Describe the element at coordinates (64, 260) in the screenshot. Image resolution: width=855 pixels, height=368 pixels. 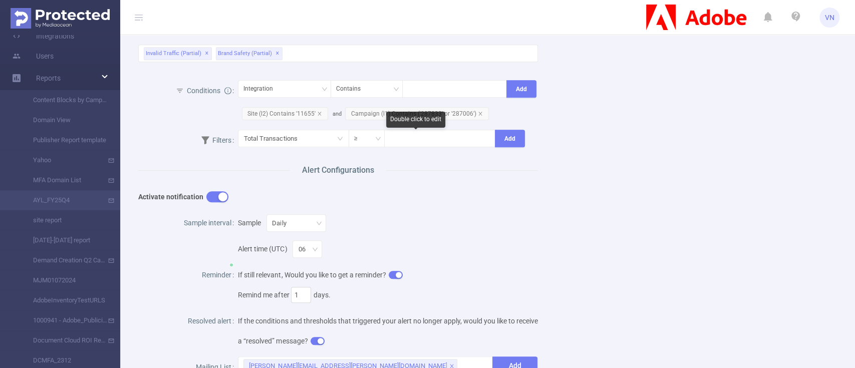
I see `a: Demand Creation Q2 Campaigns` at that location.